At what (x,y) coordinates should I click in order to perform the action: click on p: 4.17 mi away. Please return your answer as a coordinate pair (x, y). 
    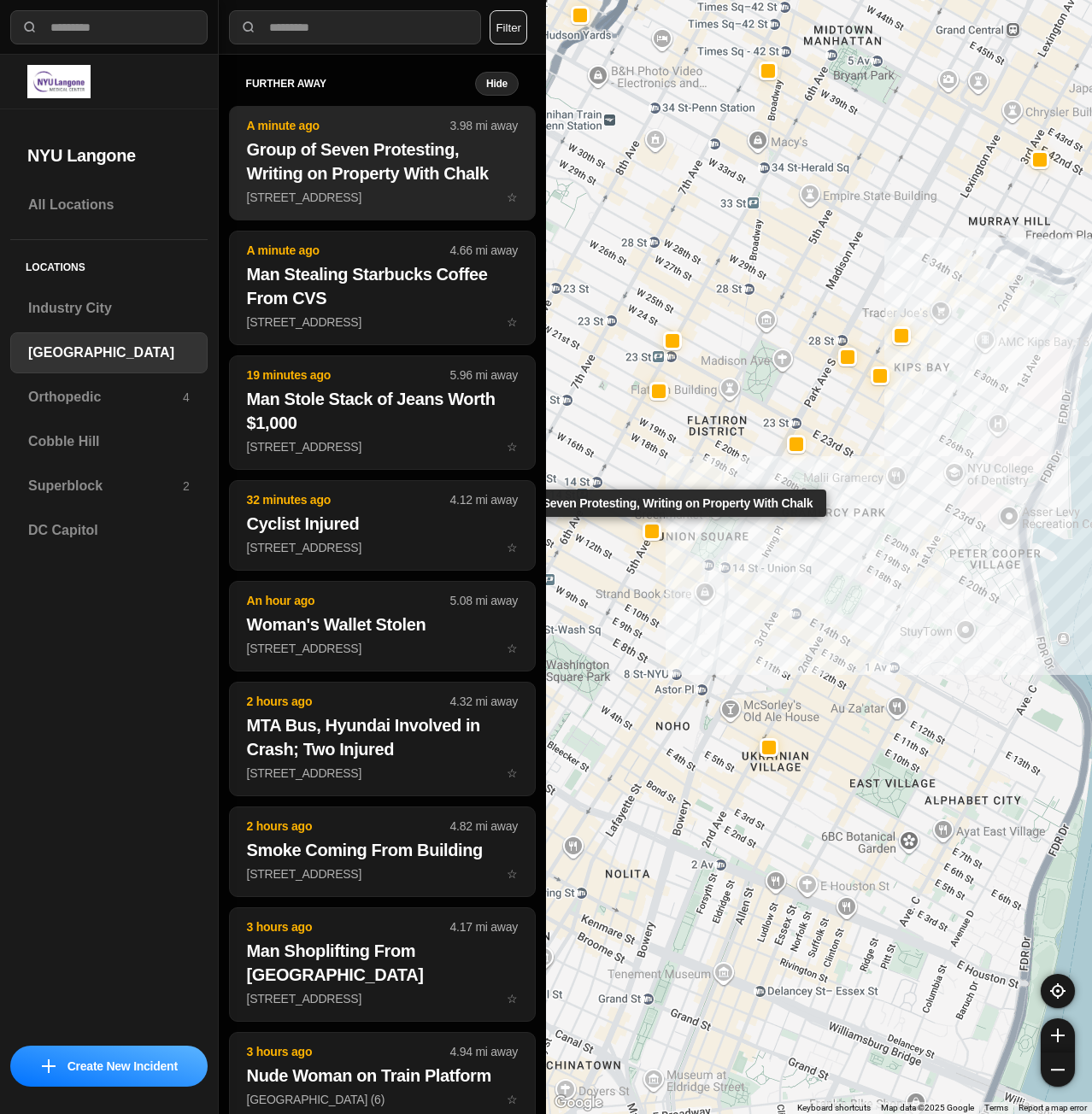
    Looking at the image, I should click on (484, 927).